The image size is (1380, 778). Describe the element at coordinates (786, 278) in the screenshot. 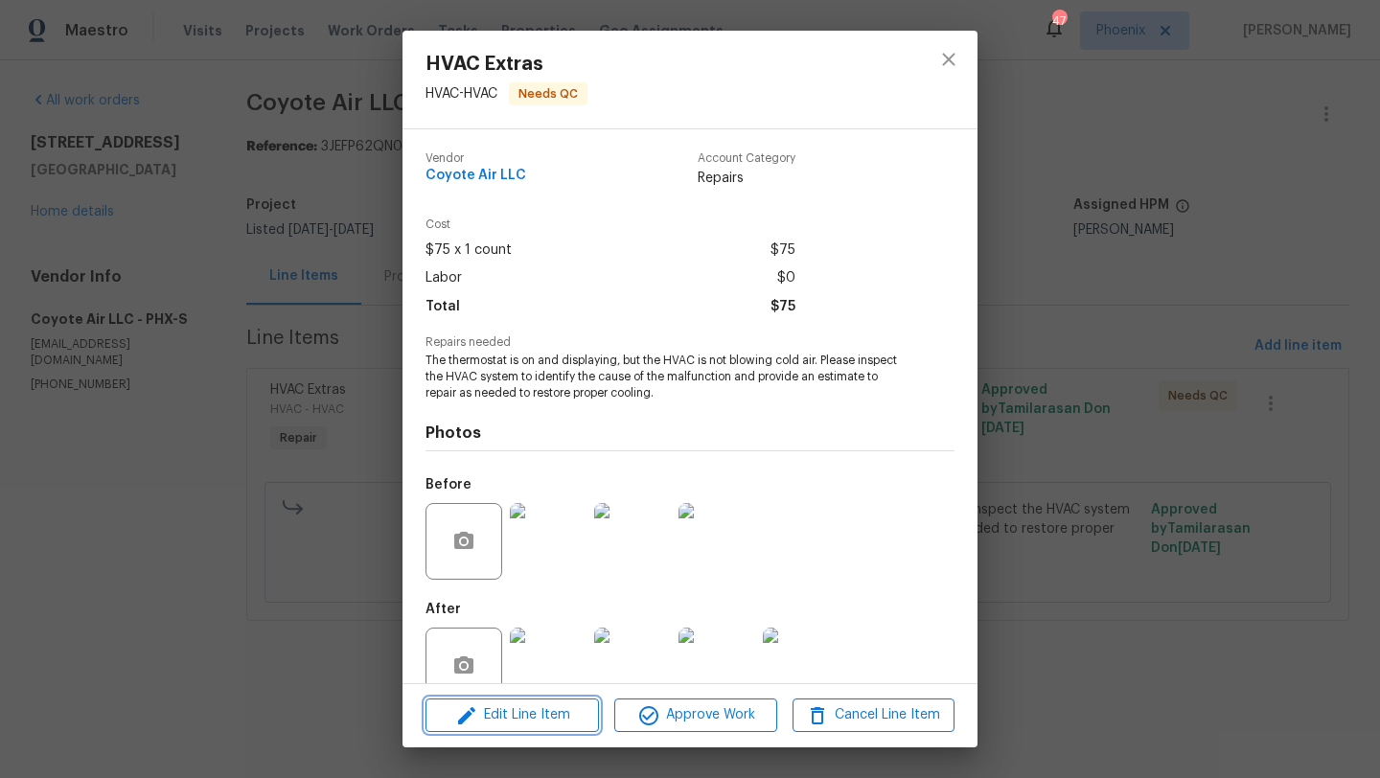

I see `span: $0` at that location.